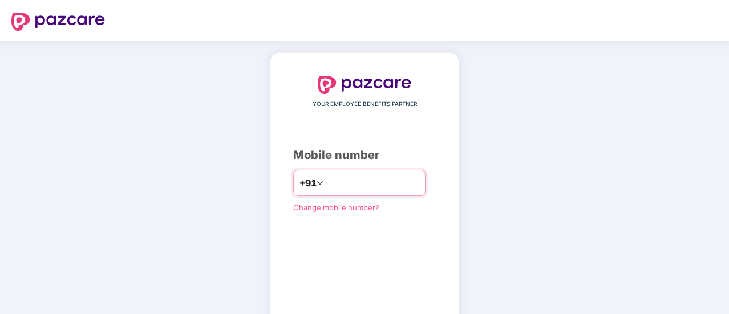 The image size is (729, 314). Describe the element at coordinates (336, 208) in the screenshot. I see `a: Change mobile number?` at that location.